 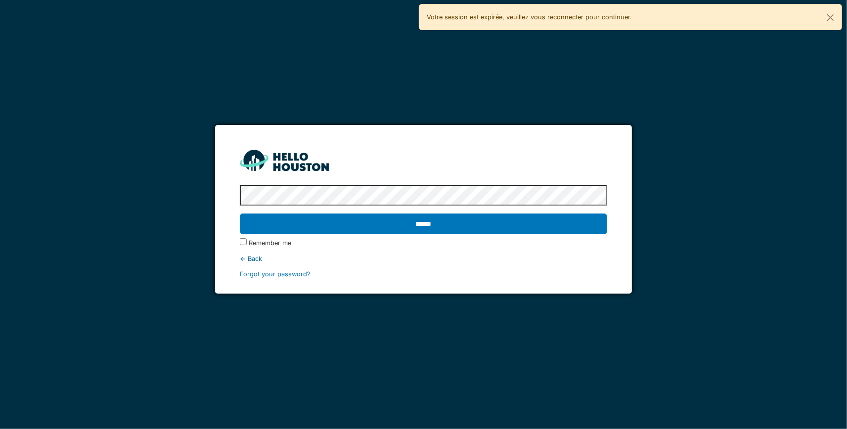 What do you see at coordinates (270, 243) in the screenshot?
I see `label: Remember me` at bounding box center [270, 243].